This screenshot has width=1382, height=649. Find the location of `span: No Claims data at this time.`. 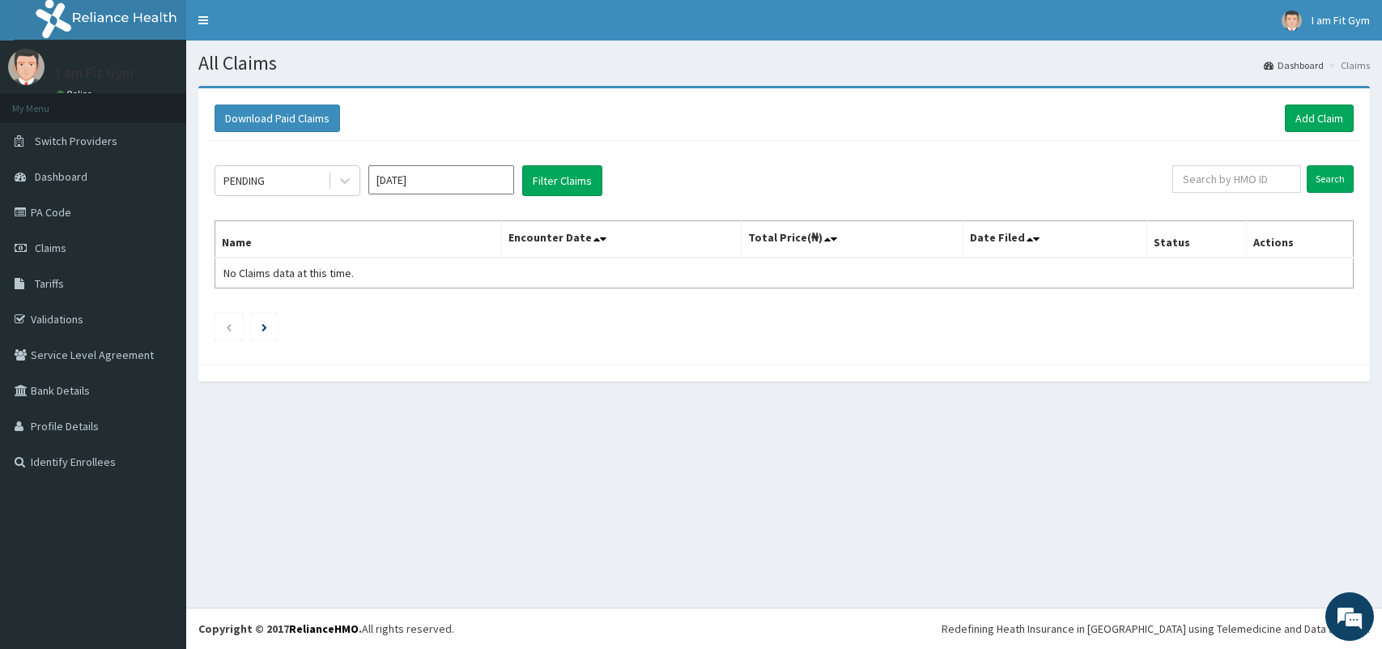

span: No Claims data at this time. is located at coordinates (288, 273).